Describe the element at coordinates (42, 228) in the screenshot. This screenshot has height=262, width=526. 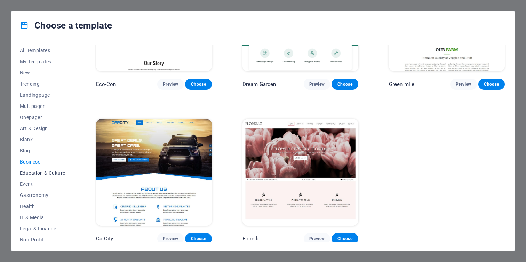
I see `button: Legal & Finance` at that location.